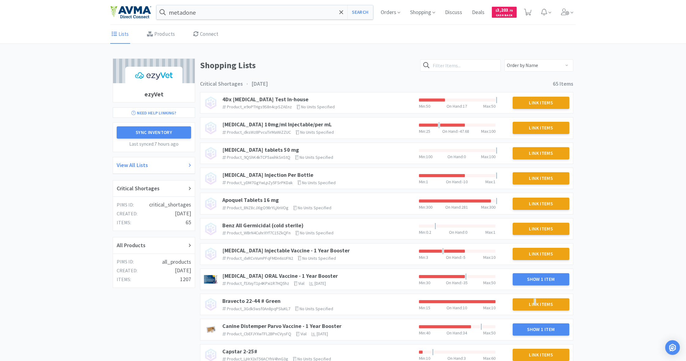 The height and width of the screenshot is (361, 686). What do you see at coordinates (465, 283) in the screenshot?
I see `span: -35` at bounding box center [465, 283].